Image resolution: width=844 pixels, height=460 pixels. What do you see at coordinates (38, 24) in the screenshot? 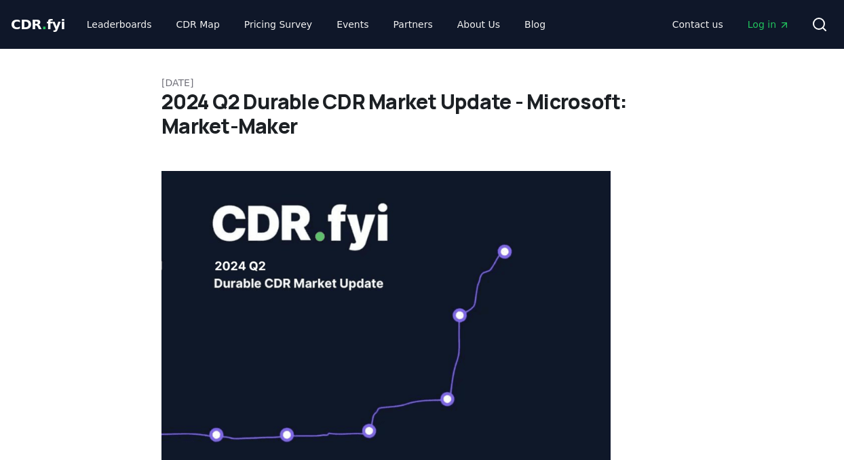
I see `a: CDR.fyi` at bounding box center [38, 24].